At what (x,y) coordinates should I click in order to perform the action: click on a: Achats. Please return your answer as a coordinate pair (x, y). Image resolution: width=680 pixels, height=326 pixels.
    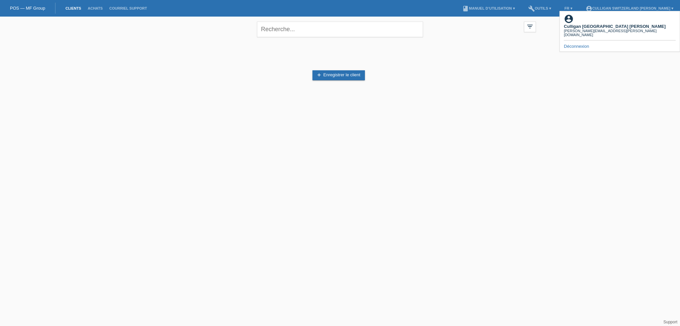
    Looking at the image, I should click on (95, 8).